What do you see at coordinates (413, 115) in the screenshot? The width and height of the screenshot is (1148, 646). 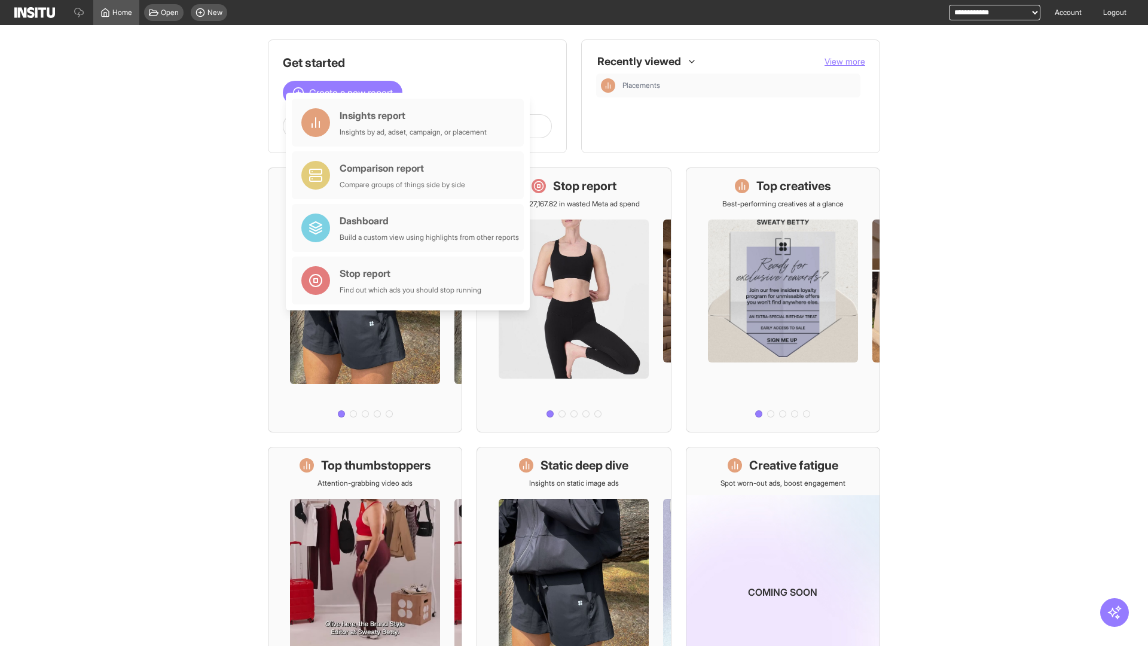 I see `div: Insights report` at bounding box center [413, 115].